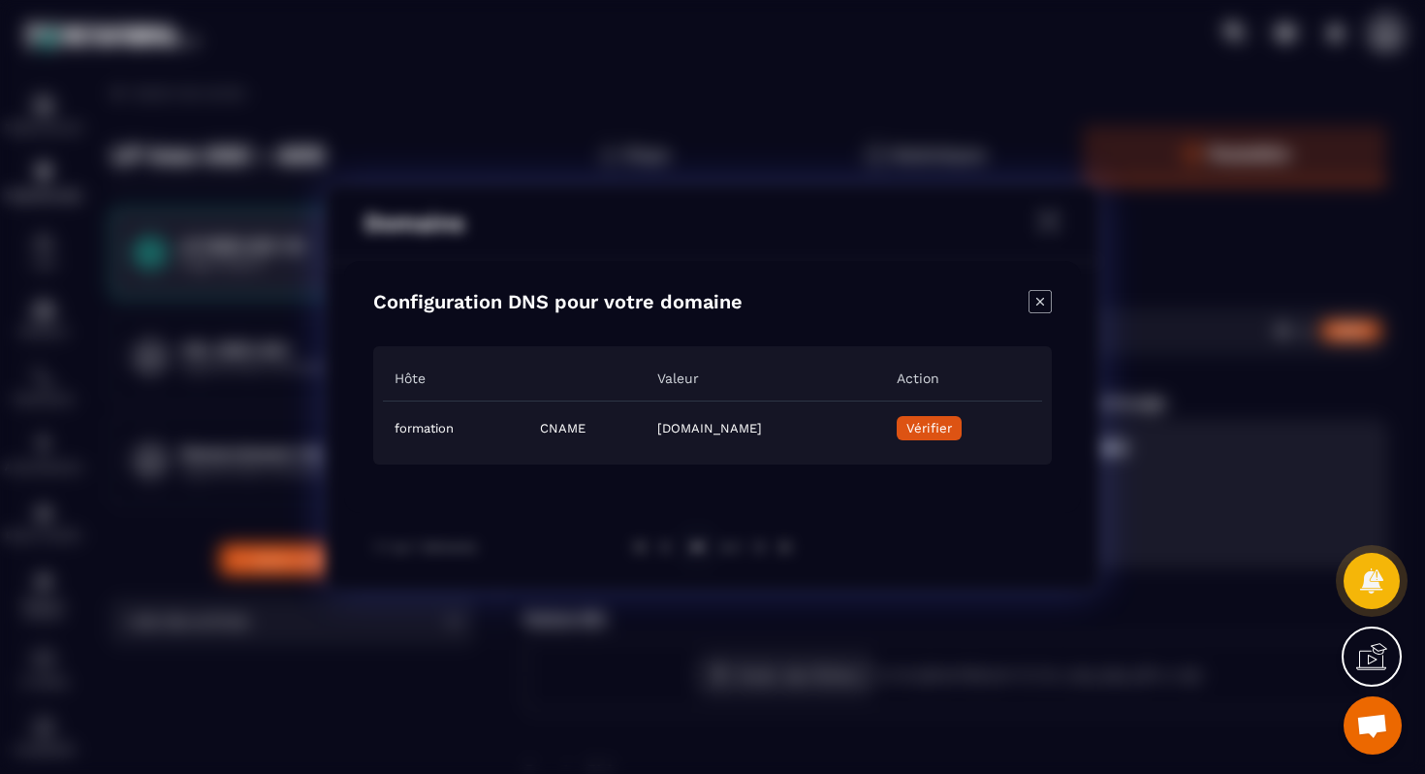  What do you see at coordinates (929, 427) in the screenshot?
I see `button: Vérifier` at bounding box center [929, 427].